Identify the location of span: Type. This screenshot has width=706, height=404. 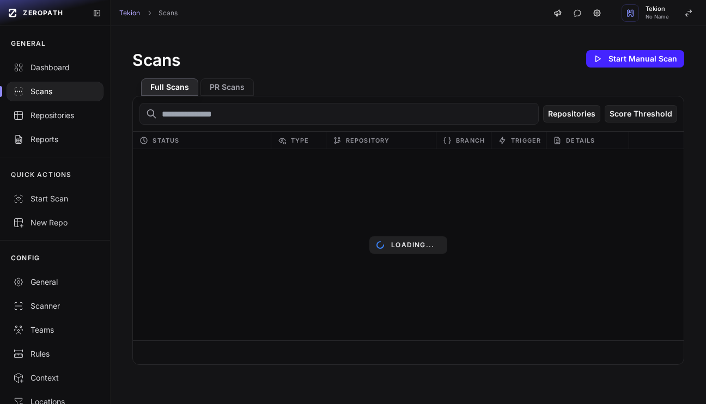
(300, 141).